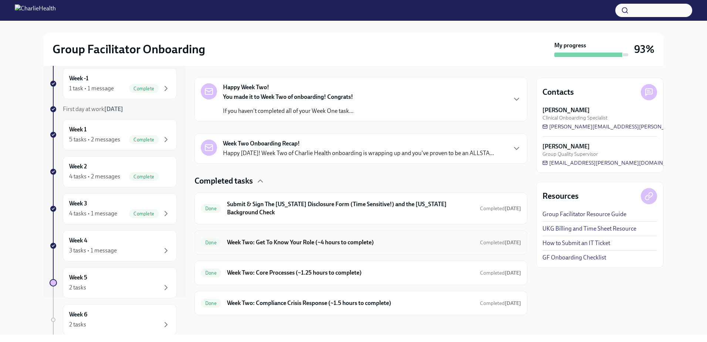  What do you see at coordinates (78, 314) in the screenshot?
I see `h6: Week 6` at bounding box center [78, 314].